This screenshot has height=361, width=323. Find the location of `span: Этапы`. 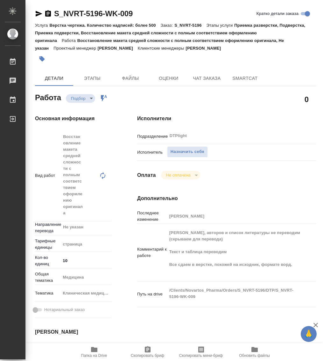

span: Этапы is located at coordinates (92, 78).